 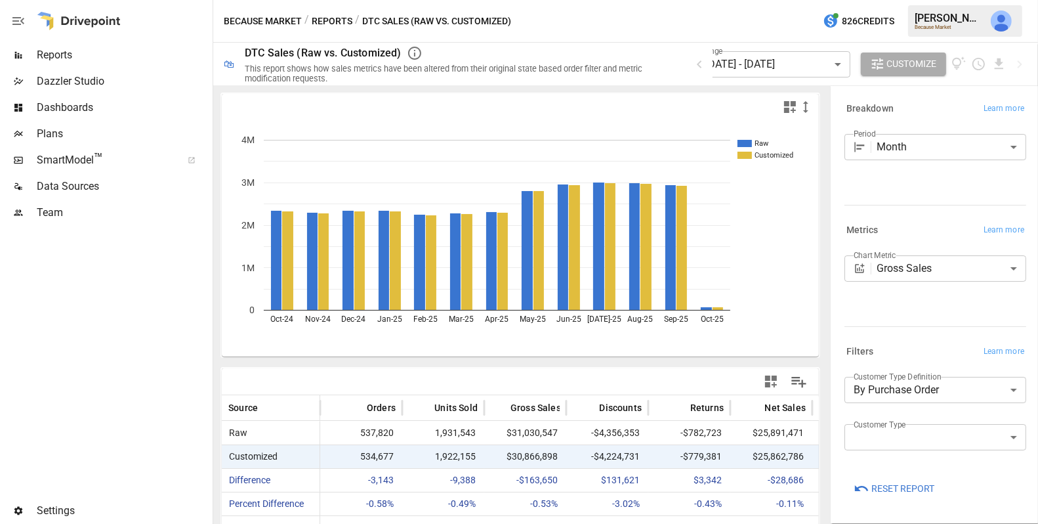 I want to click on div: Because Market, so click(x=949, y=27).